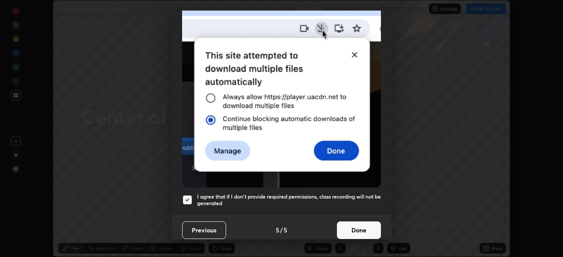 The width and height of the screenshot is (563, 257). What do you see at coordinates (204, 231) in the screenshot?
I see `button: Previous` at bounding box center [204, 231].